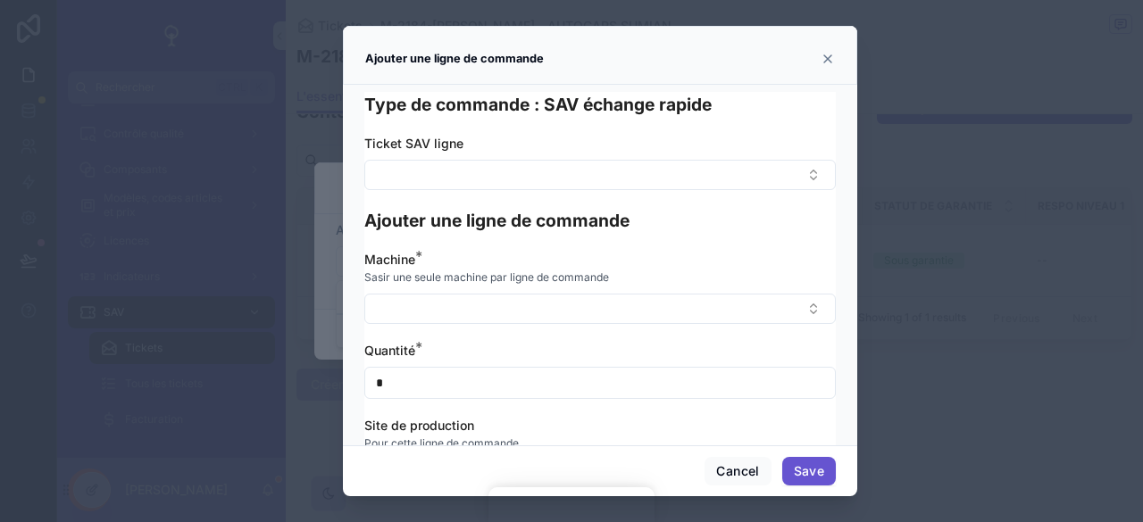 The width and height of the screenshot is (1143, 522). I want to click on span: Site de production, so click(419, 425).